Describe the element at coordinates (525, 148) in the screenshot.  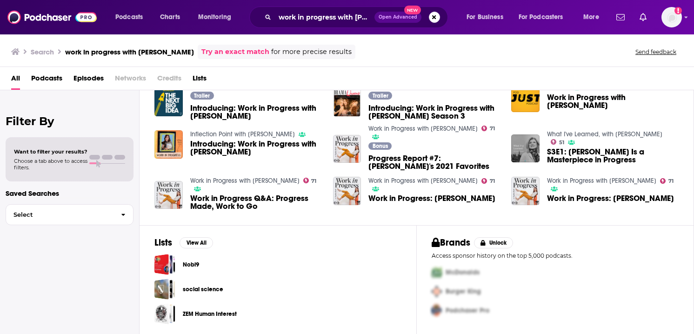
I see `img: S3E1: Sophia Bush Is a Masterpiece in Progress` at that location.